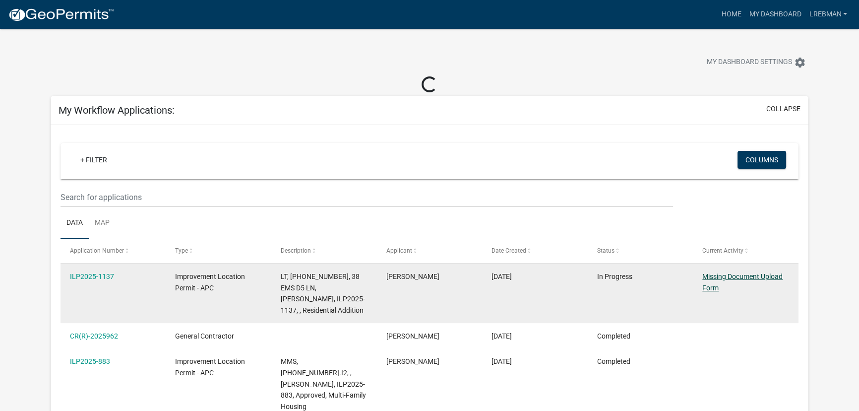  What do you see at coordinates (762, 160) in the screenshot?
I see `button: Columns` at bounding box center [762, 160].